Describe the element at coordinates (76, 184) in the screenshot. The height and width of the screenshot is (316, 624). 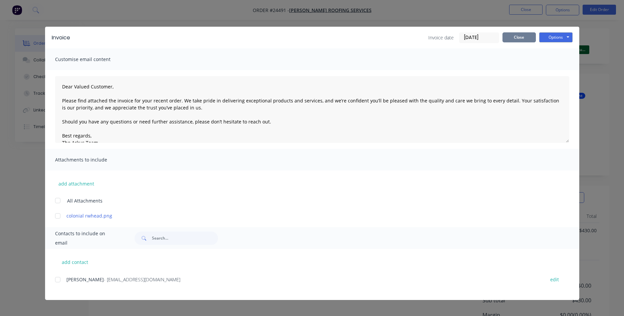
I see `button: add attachment` at that location.